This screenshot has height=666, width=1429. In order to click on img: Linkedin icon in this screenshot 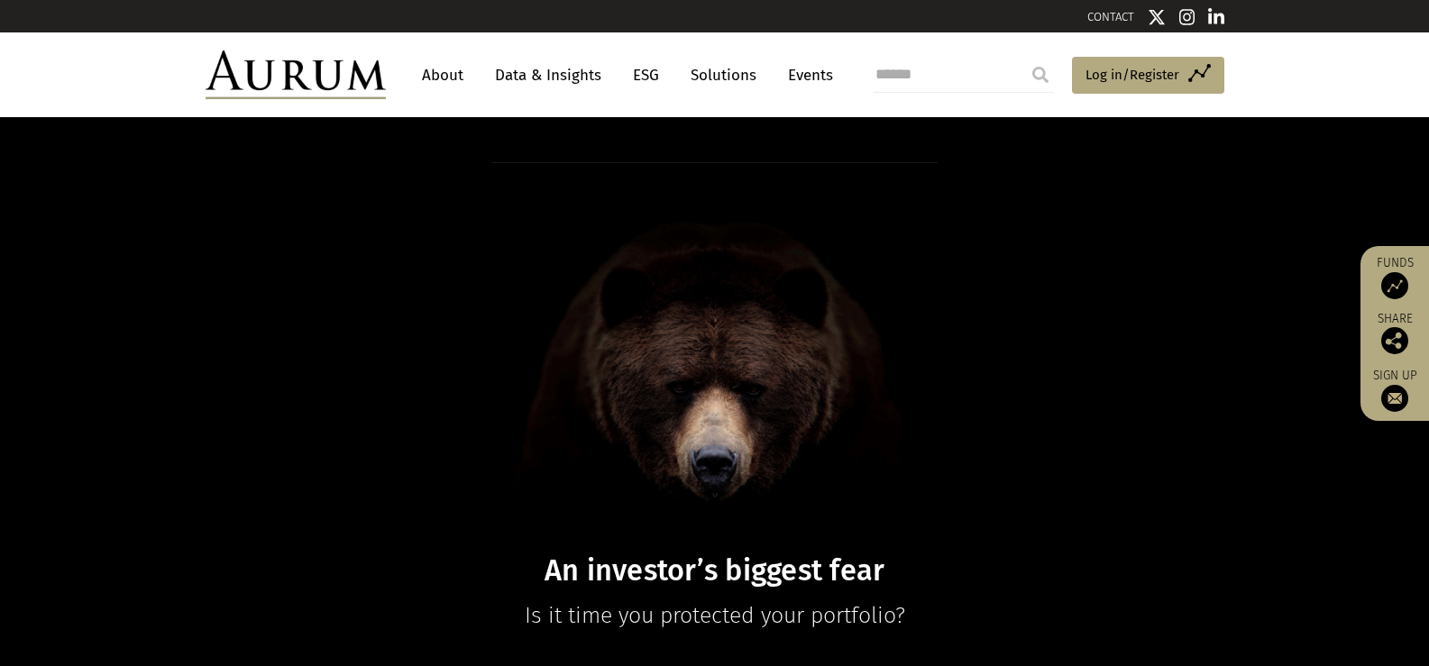, I will do `click(1217, 17)`.